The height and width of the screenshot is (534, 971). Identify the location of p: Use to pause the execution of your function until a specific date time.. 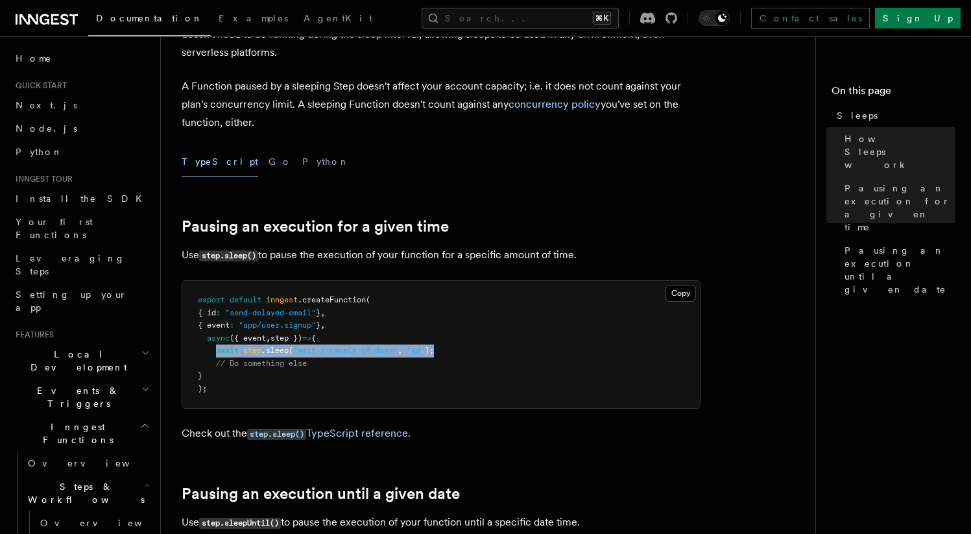
(441, 522).